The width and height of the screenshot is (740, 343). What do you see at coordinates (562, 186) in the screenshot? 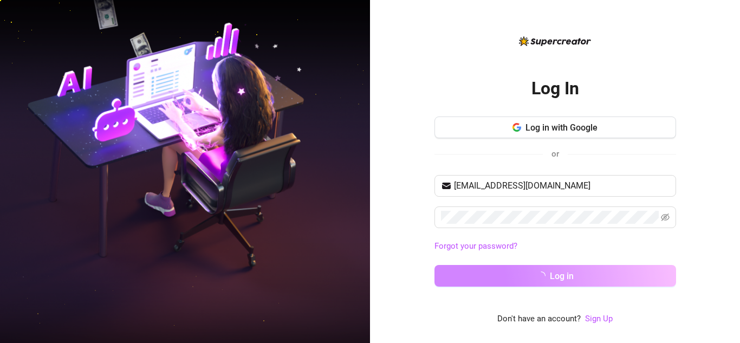
I see `input: Your email` at bounding box center [562, 186].